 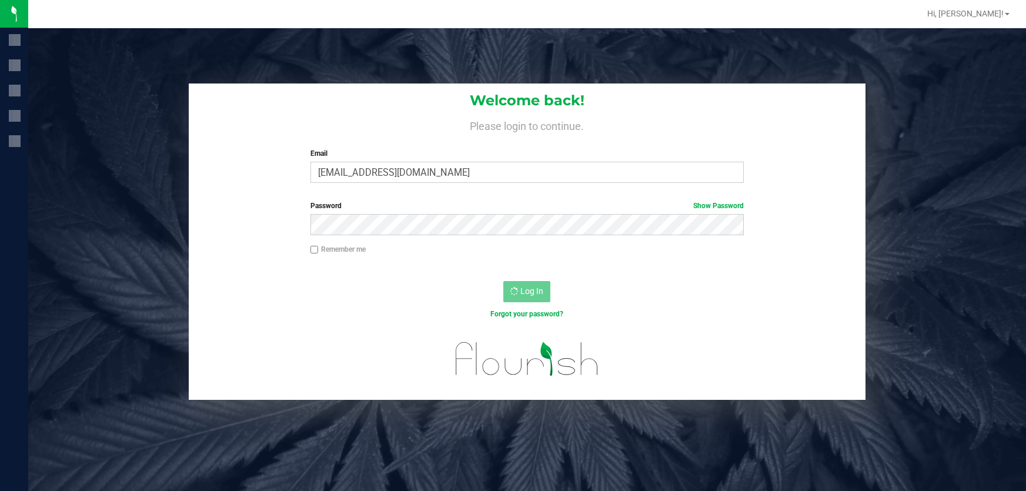 I want to click on a: Forgot your password?, so click(x=527, y=314).